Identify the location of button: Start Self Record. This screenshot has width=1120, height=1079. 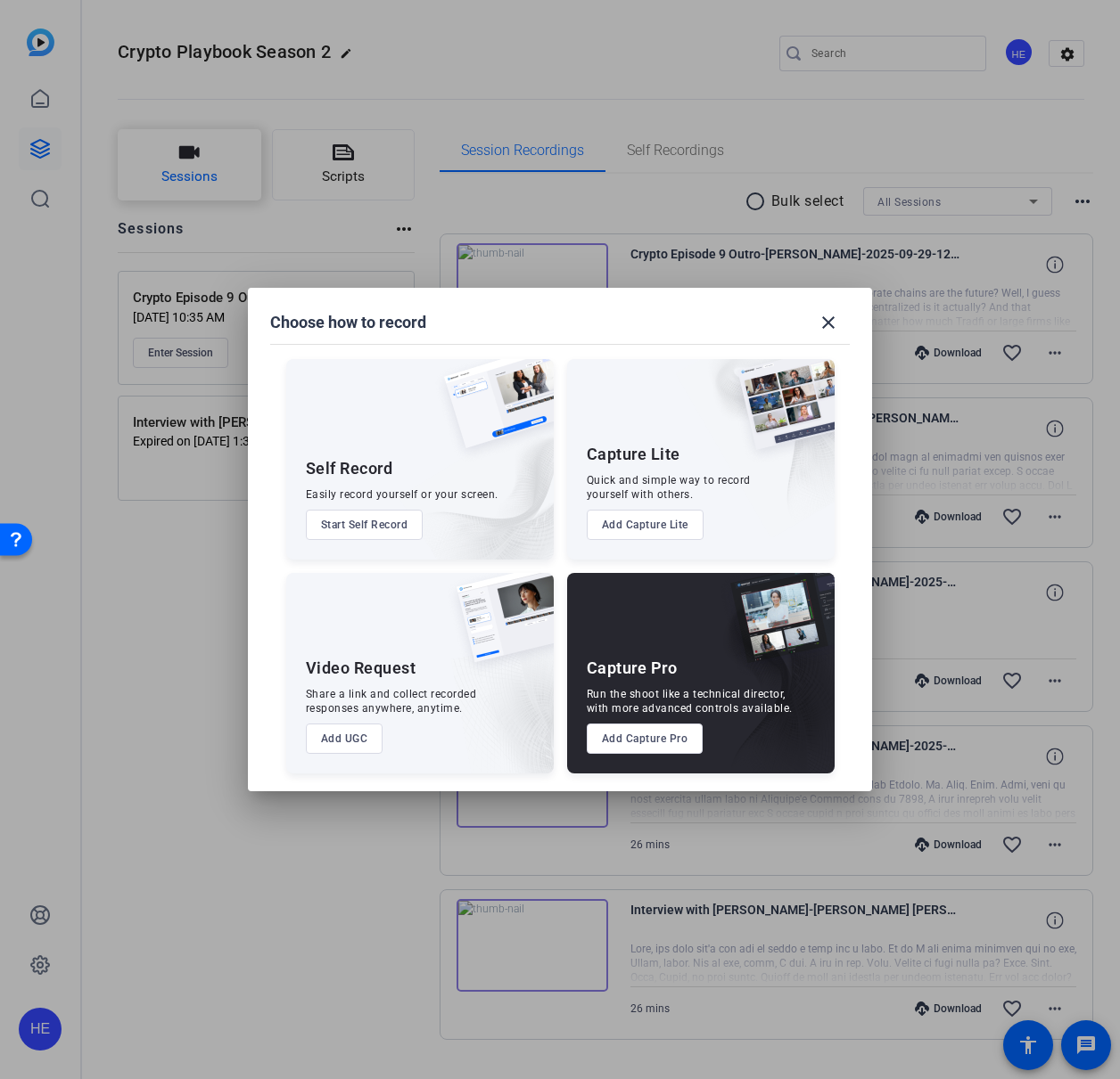
(365, 525).